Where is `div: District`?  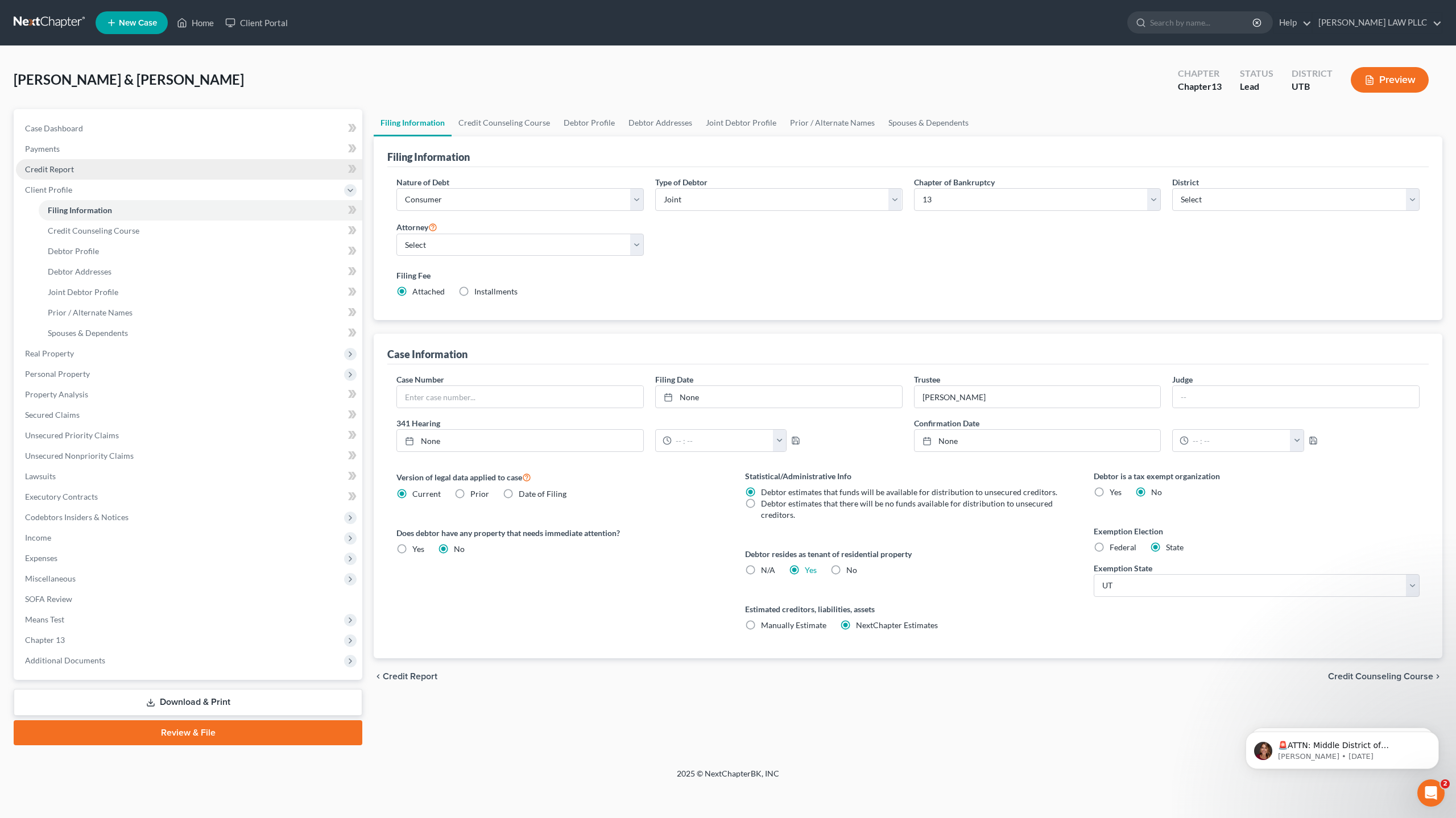 div: District is located at coordinates (1312, 73).